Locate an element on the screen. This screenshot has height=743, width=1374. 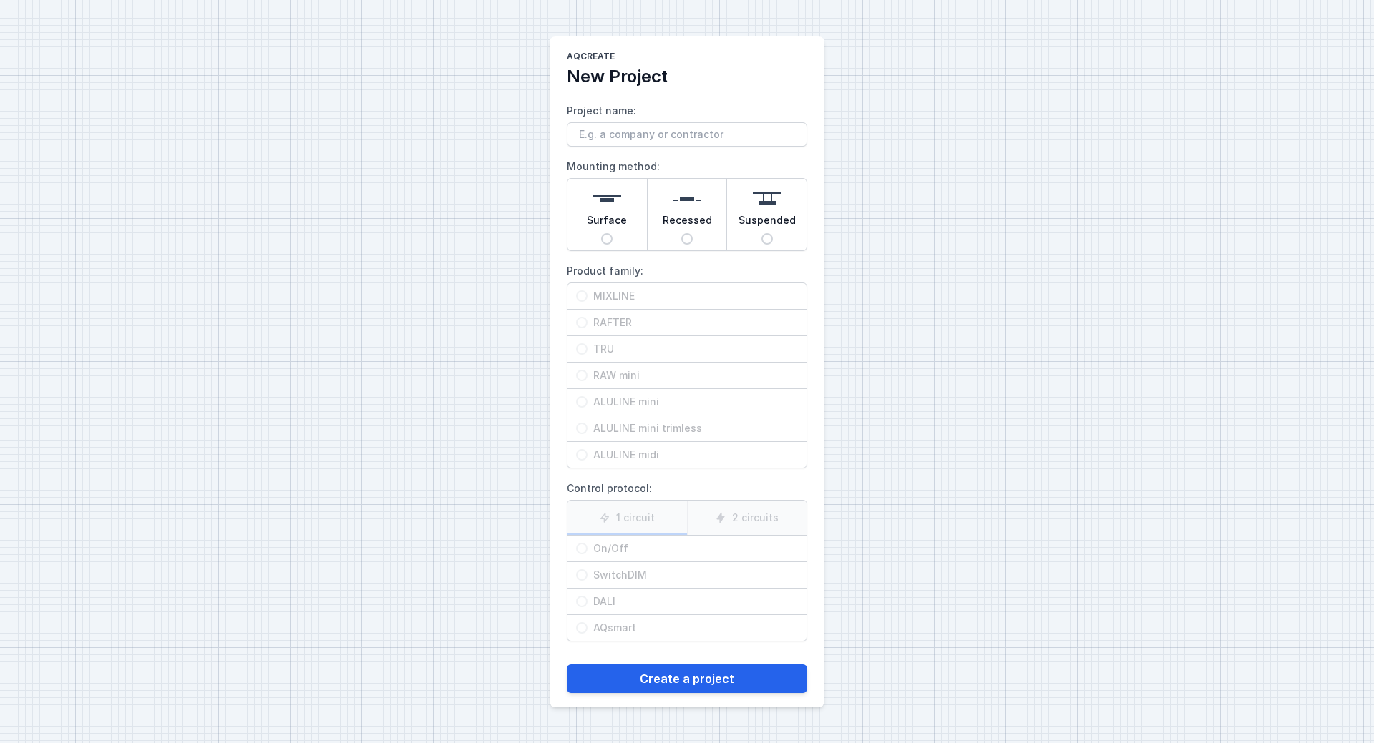
img: suspended.svg is located at coordinates (767, 199).